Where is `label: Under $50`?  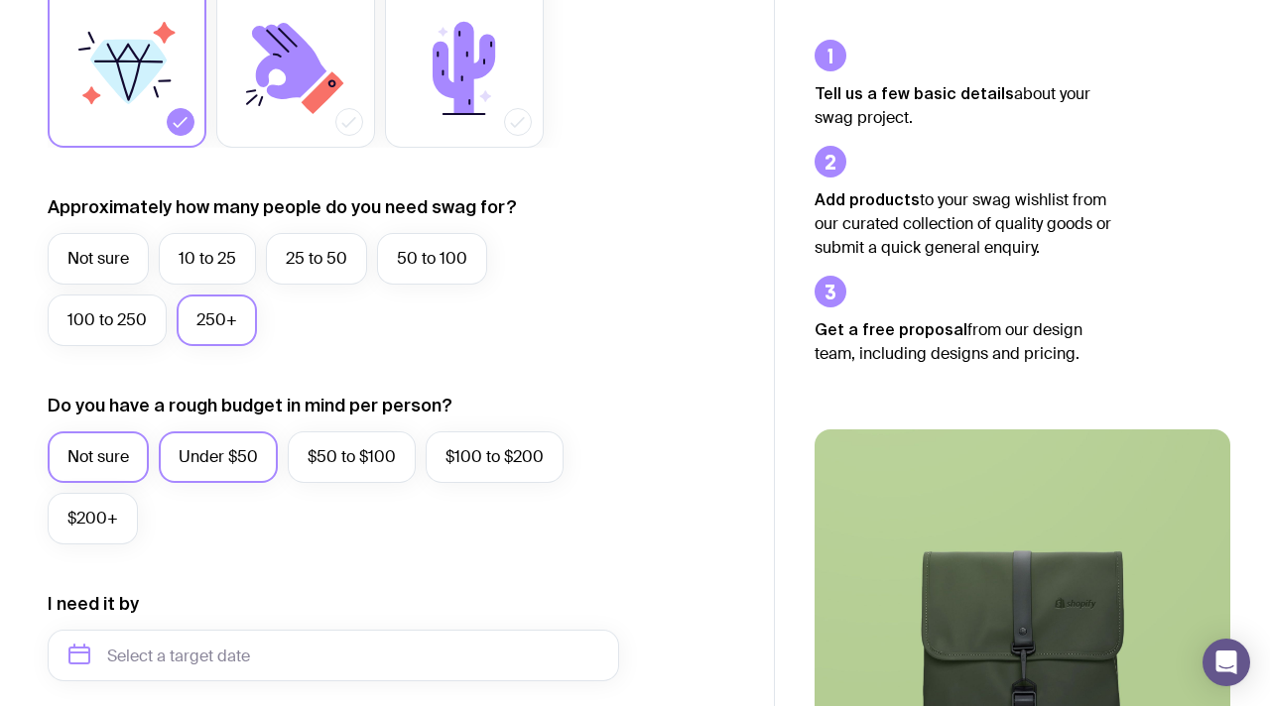
label: Under $50 is located at coordinates (218, 457).